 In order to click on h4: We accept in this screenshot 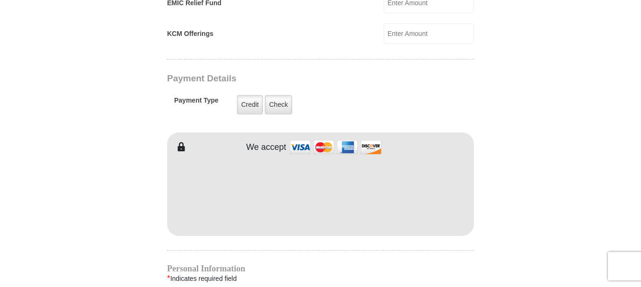, I will do `click(266, 147)`.